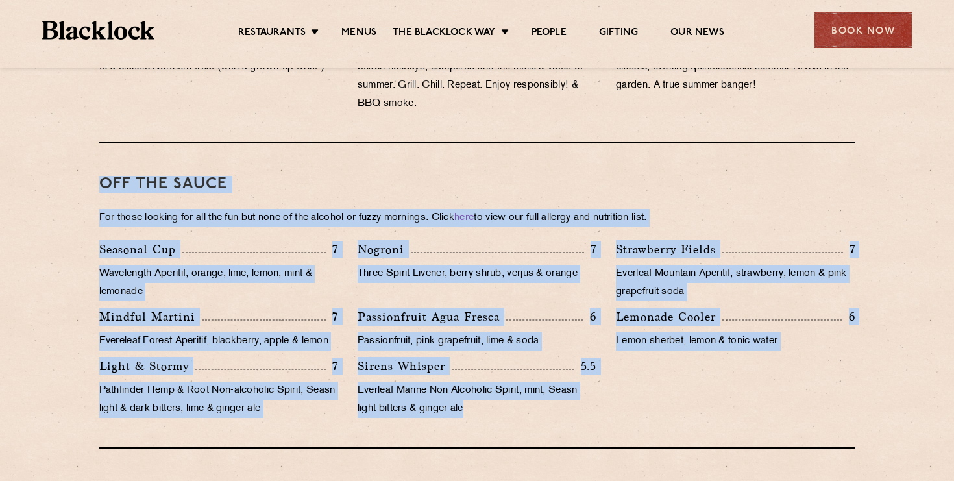 The width and height of the screenshot is (954, 481). What do you see at coordinates (464, 217) in the screenshot?
I see `a: here` at bounding box center [464, 217].